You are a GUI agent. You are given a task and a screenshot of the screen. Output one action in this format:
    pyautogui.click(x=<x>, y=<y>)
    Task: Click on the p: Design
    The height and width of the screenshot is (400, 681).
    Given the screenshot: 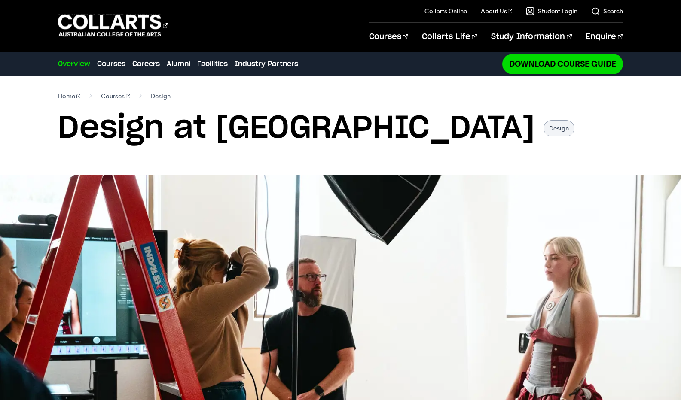 What is the action you would take?
    pyautogui.click(x=559, y=128)
    